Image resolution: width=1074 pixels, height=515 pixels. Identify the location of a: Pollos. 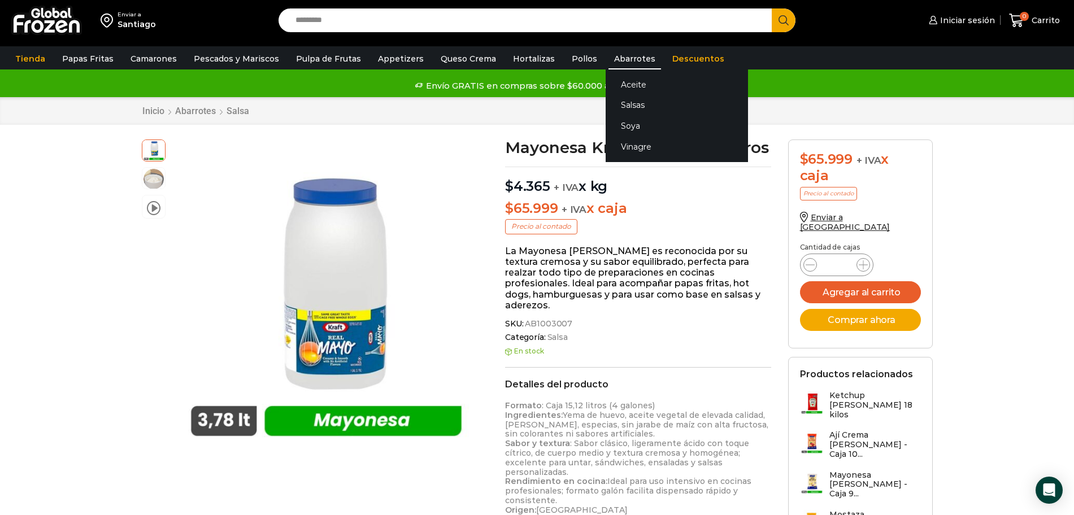
(584, 59).